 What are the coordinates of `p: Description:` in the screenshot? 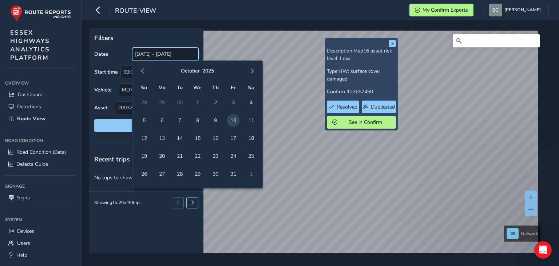 It's located at (362, 55).